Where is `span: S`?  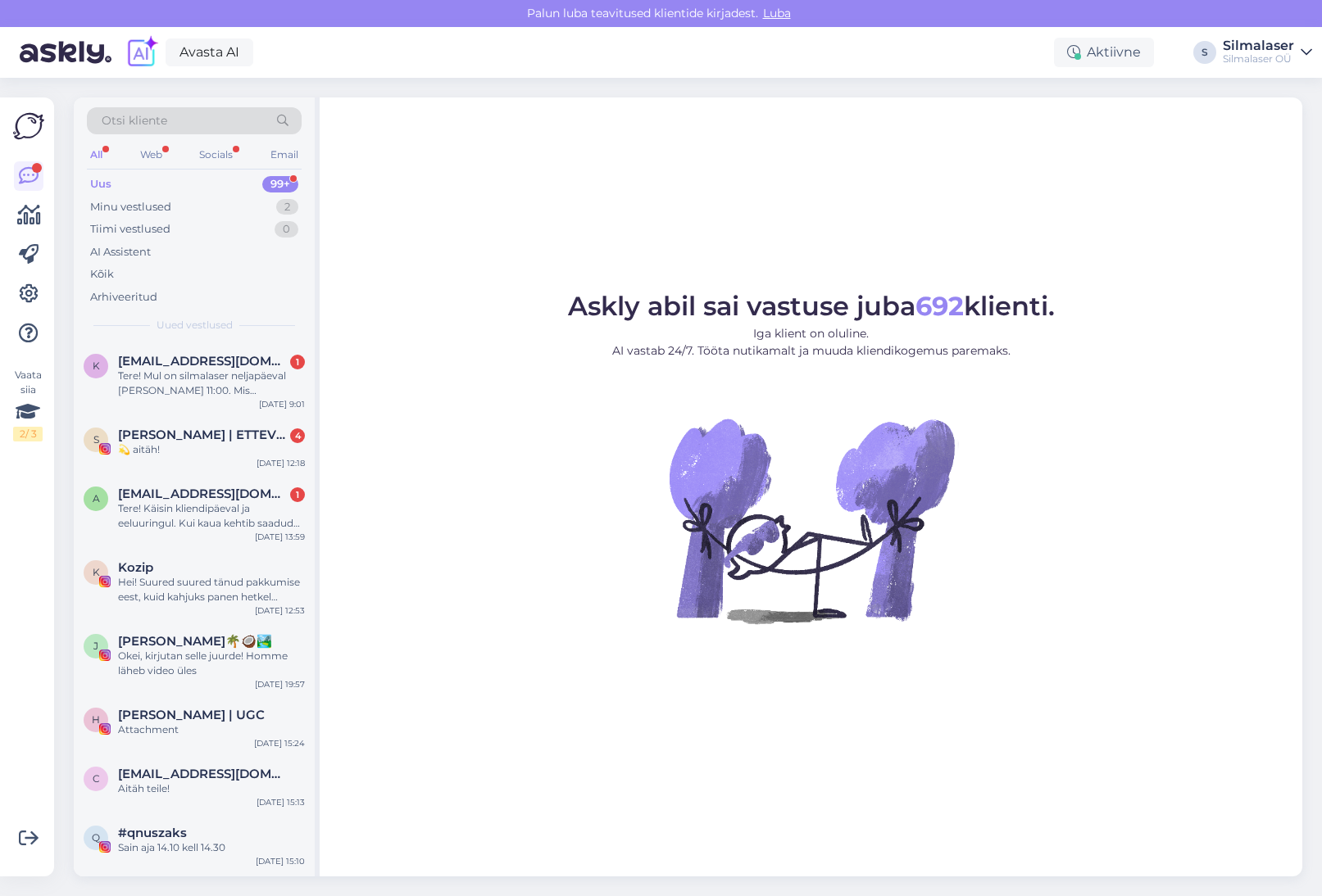 span: S is located at coordinates (96, 439).